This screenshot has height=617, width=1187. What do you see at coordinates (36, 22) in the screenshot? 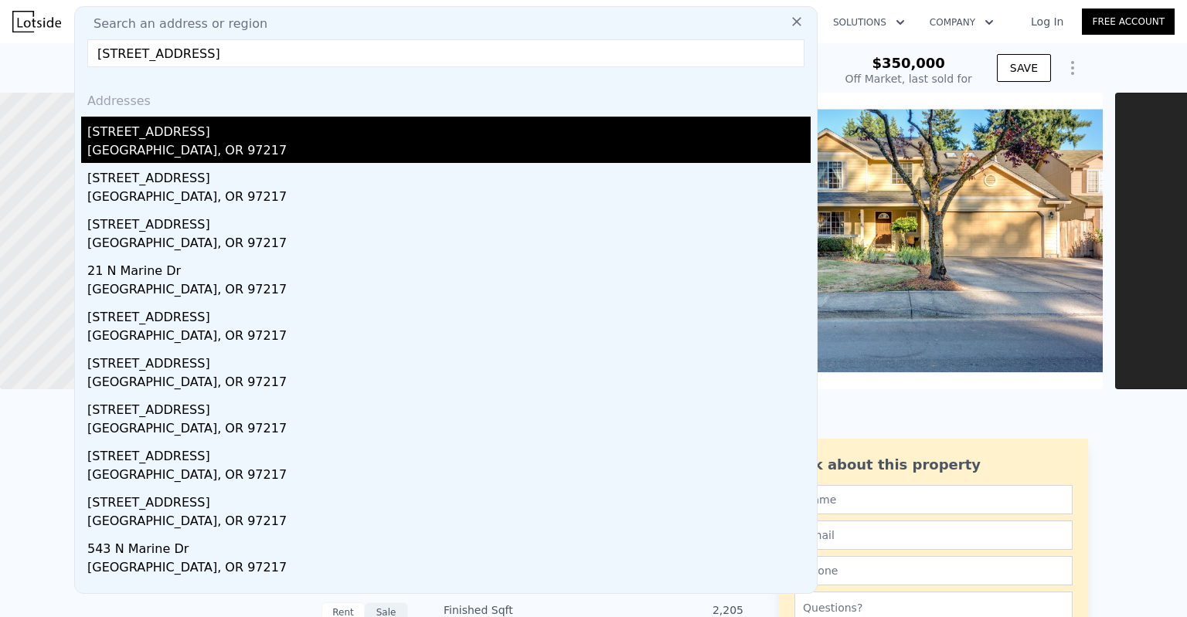
I see `img: Lotside` at bounding box center [36, 22].